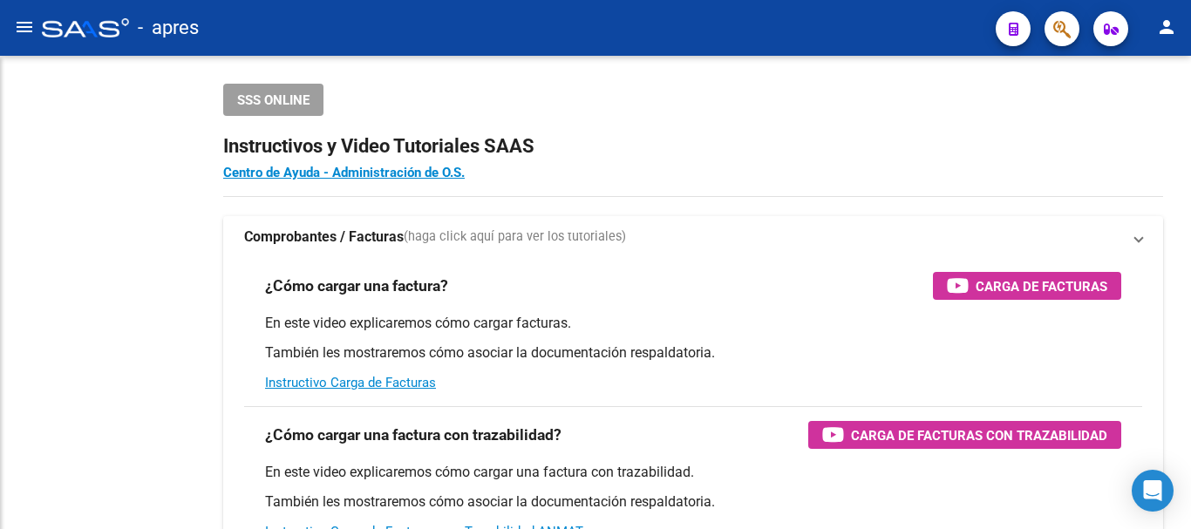 Image resolution: width=1191 pixels, height=529 pixels. Describe the element at coordinates (514, 237) in the screenshot. I see `span: (haga click aquí para ver los tutoriales)` at that location.